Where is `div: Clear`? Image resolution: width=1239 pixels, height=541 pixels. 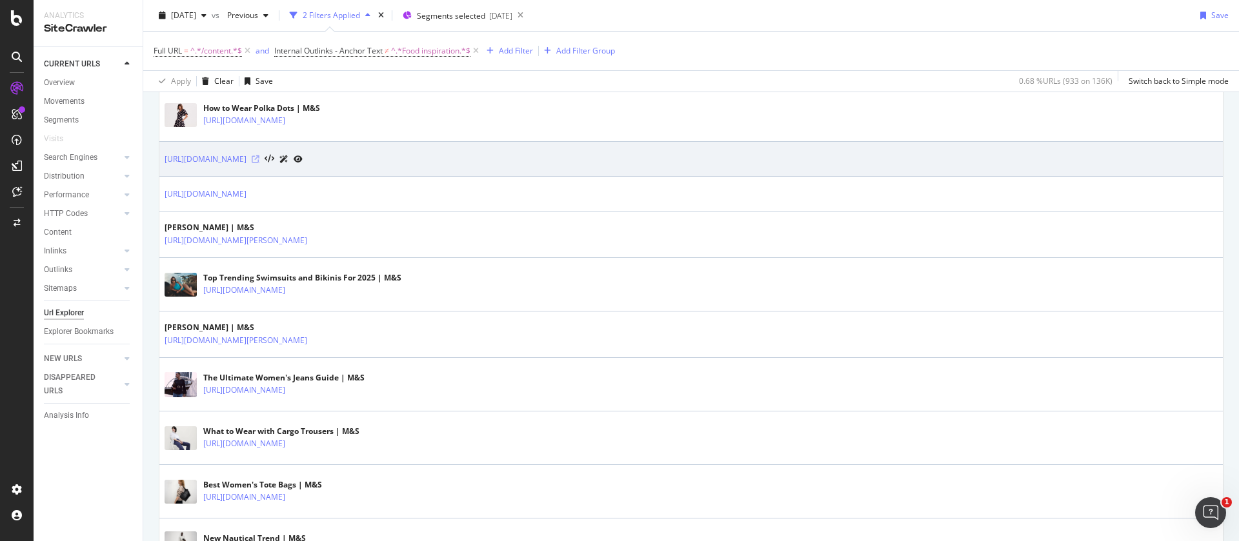
div: Clear is located at coordinates (224, 81).